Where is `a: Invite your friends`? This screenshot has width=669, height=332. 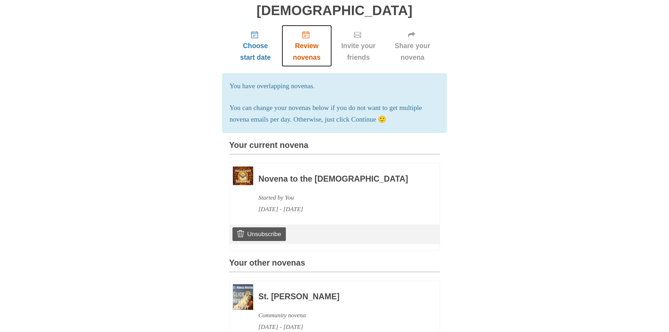
a: Invite your friends is located at coordinates (358, 46).